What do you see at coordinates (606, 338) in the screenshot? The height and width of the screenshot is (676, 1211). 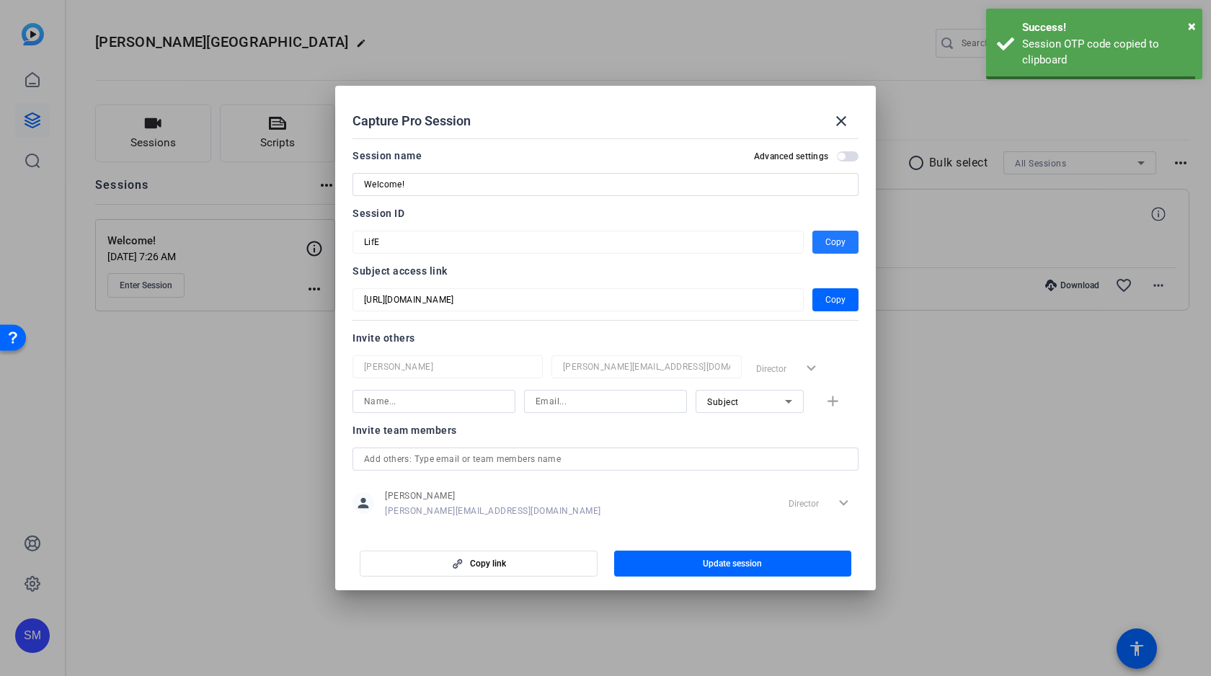 I see `div: Invite others` at bounding box center [606, 338].